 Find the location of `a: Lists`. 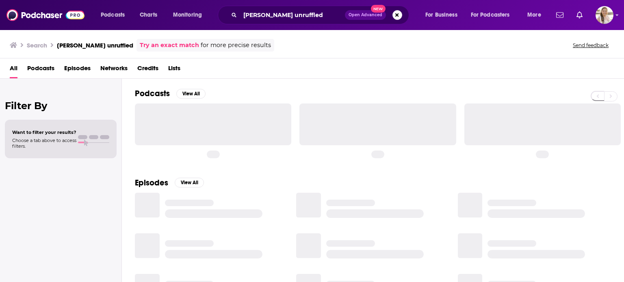

a: Lists is located at coordinates (174, 70).